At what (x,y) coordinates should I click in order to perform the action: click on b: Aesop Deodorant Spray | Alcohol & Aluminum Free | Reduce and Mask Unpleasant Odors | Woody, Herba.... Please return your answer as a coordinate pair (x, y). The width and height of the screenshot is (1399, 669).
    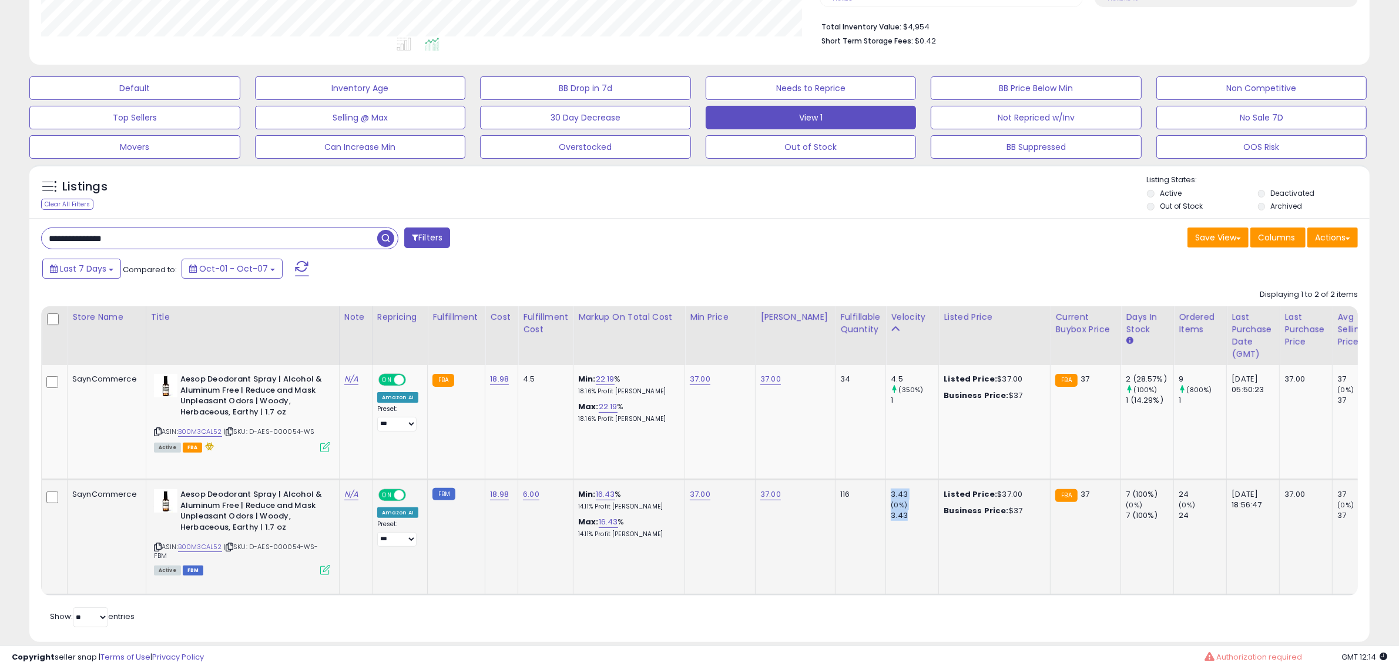
    Looking at the image, I should click on (252, 512).